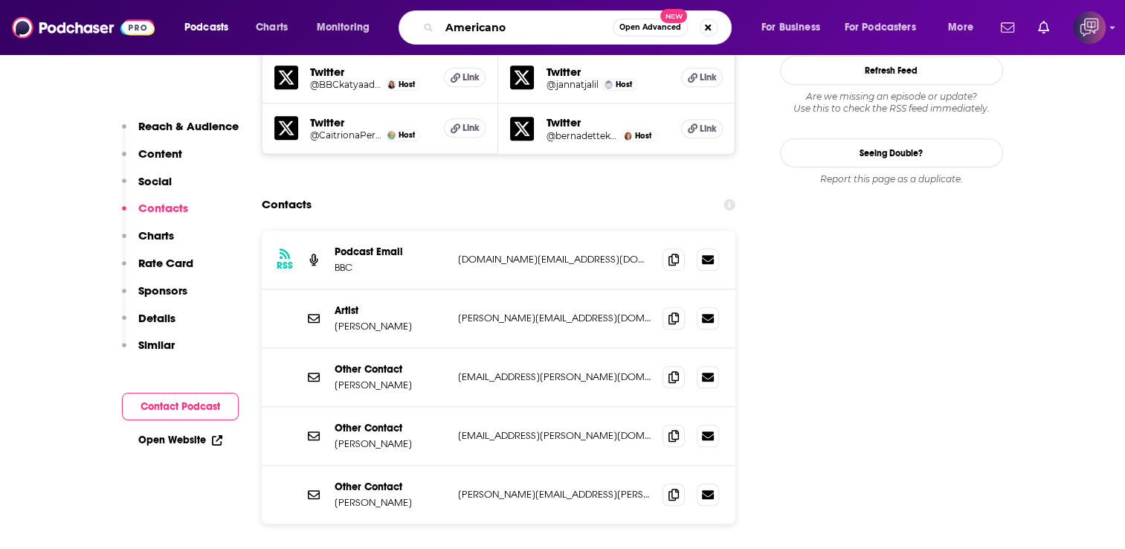 The width and height of the screenshot is (1125, 549). What do you see at coordinates (160, 153) in the screenshot?
I see `p: Content` at bounding box center [160, 153].